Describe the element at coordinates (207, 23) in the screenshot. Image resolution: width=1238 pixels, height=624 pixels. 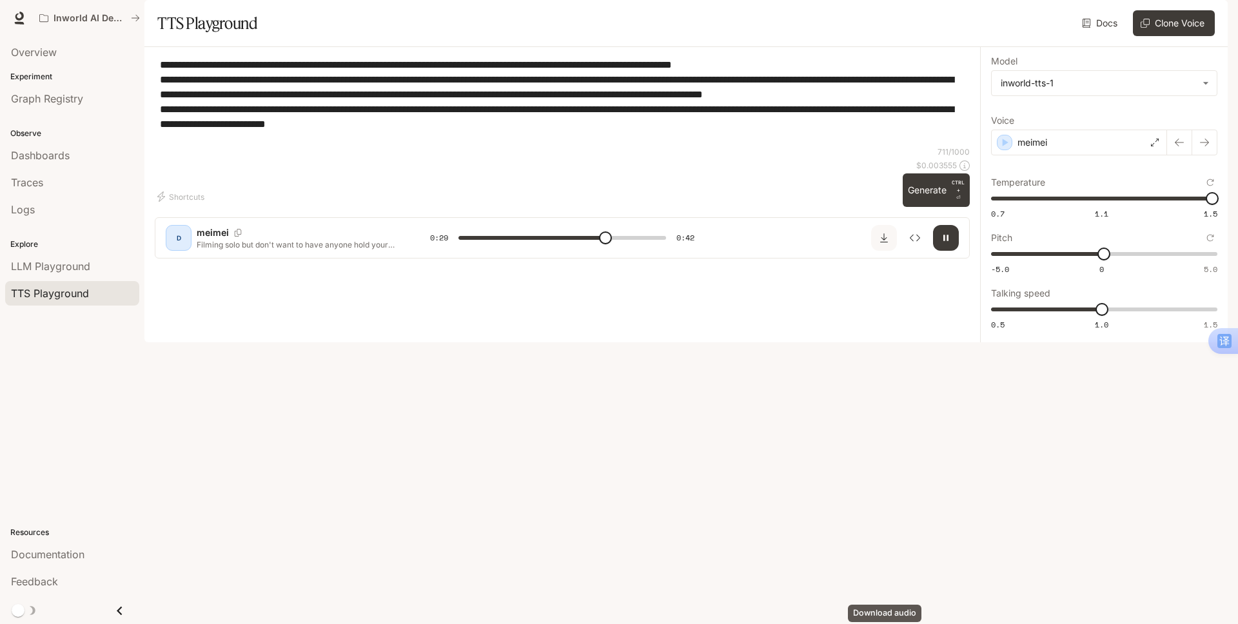
I see `h1: TTS Playground` at that location.